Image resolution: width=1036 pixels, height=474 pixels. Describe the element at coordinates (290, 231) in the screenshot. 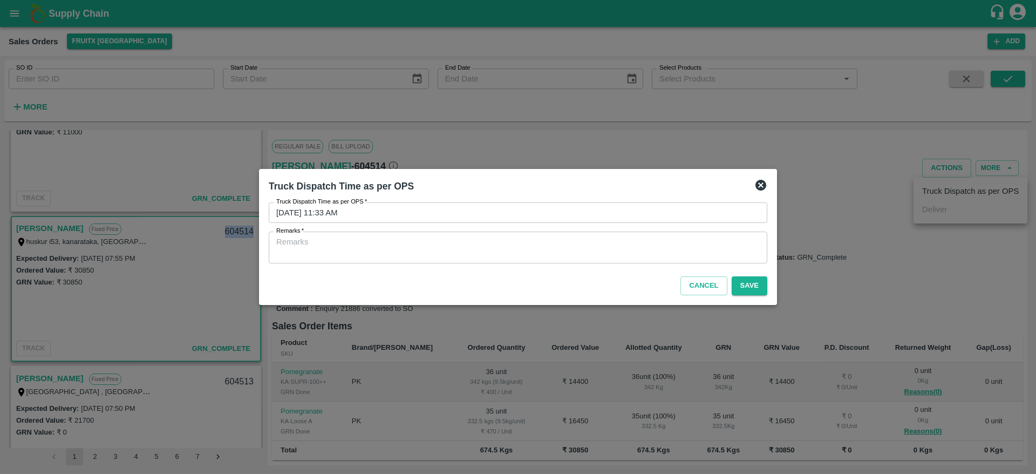

I see `label: Remarks` at that location.